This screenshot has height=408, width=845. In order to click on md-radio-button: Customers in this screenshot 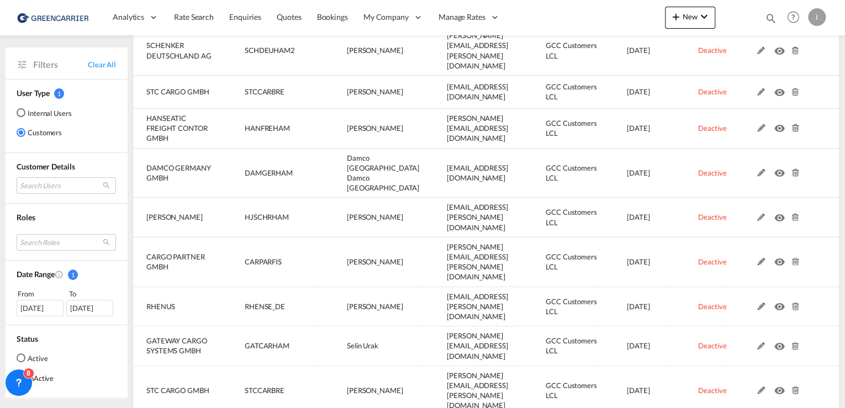, I will do `click(44, 133)`.